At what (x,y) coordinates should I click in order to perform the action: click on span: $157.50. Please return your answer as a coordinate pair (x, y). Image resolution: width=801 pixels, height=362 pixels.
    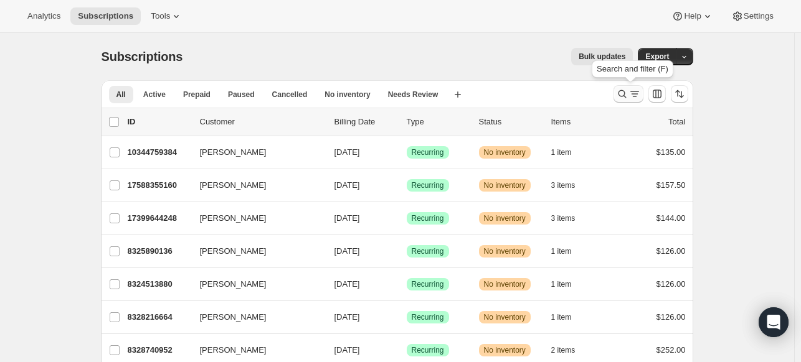
    Looking at the image, I should click on (671, 185).